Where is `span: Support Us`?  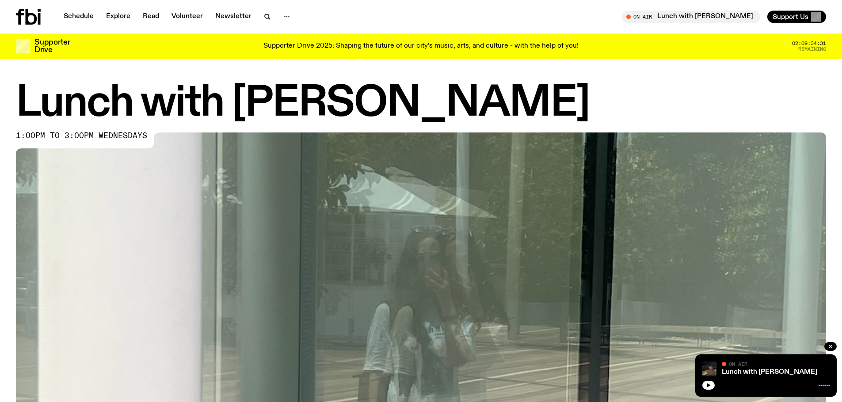 span: Support Us is located at coordinates (790, 17).